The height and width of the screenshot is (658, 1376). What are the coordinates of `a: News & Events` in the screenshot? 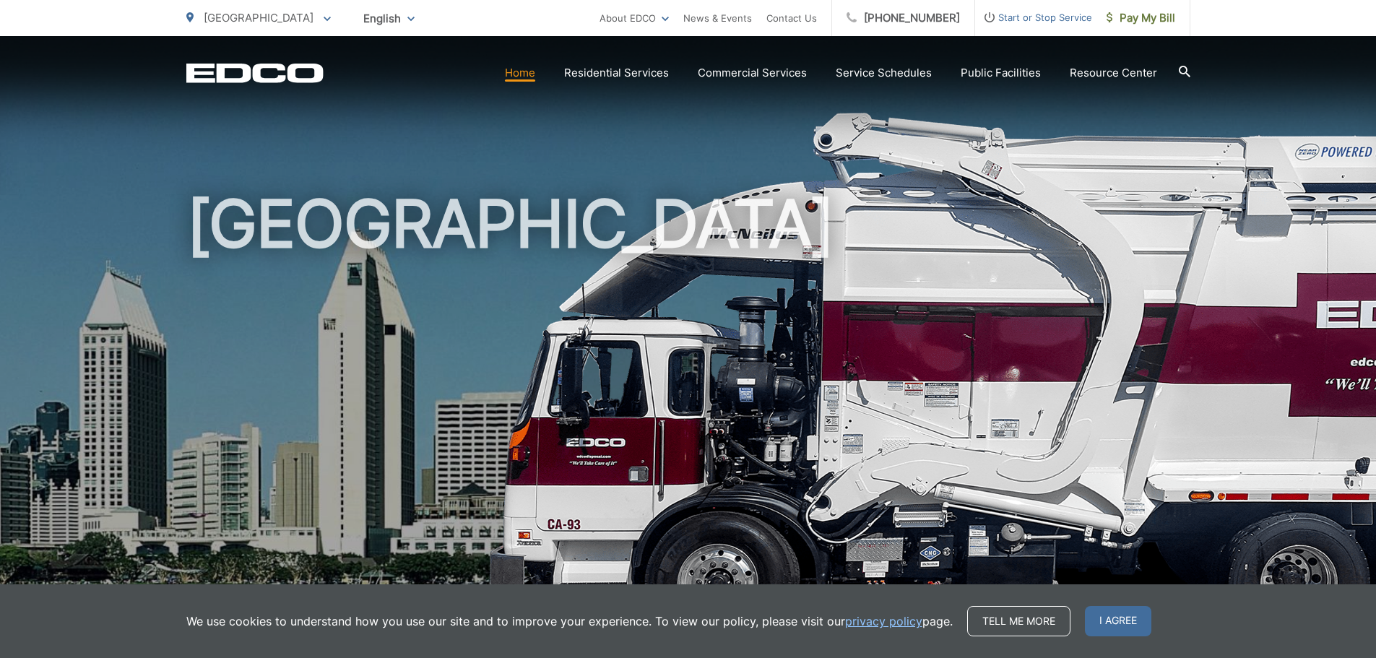 It's located at (717, 18).